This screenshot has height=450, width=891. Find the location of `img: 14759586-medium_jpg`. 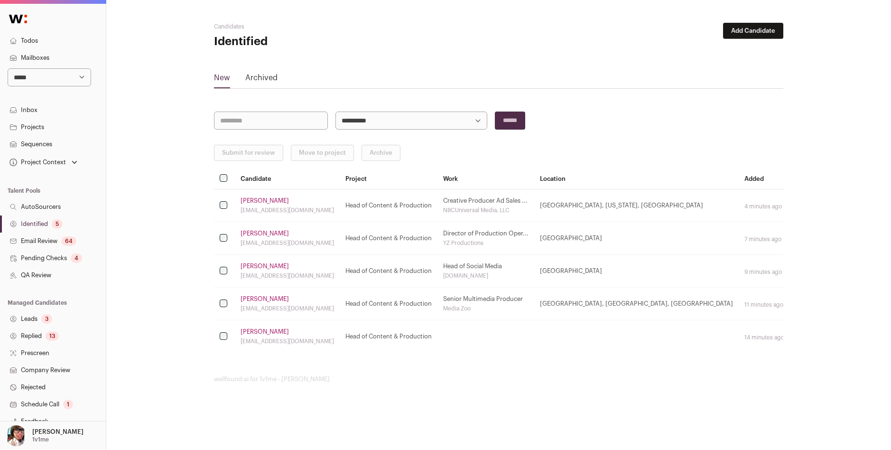

img: 14759586-medium_jpg is located at coordinates (16, 436).